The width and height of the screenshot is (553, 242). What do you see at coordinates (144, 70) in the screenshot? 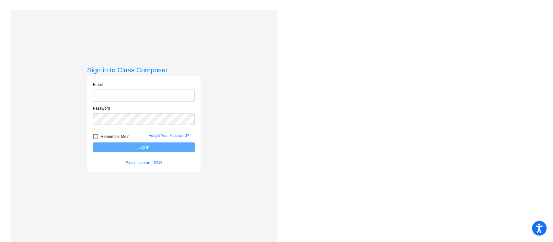
I see `h3: Sign in to Class Composer` at bounding box center [144, 70].